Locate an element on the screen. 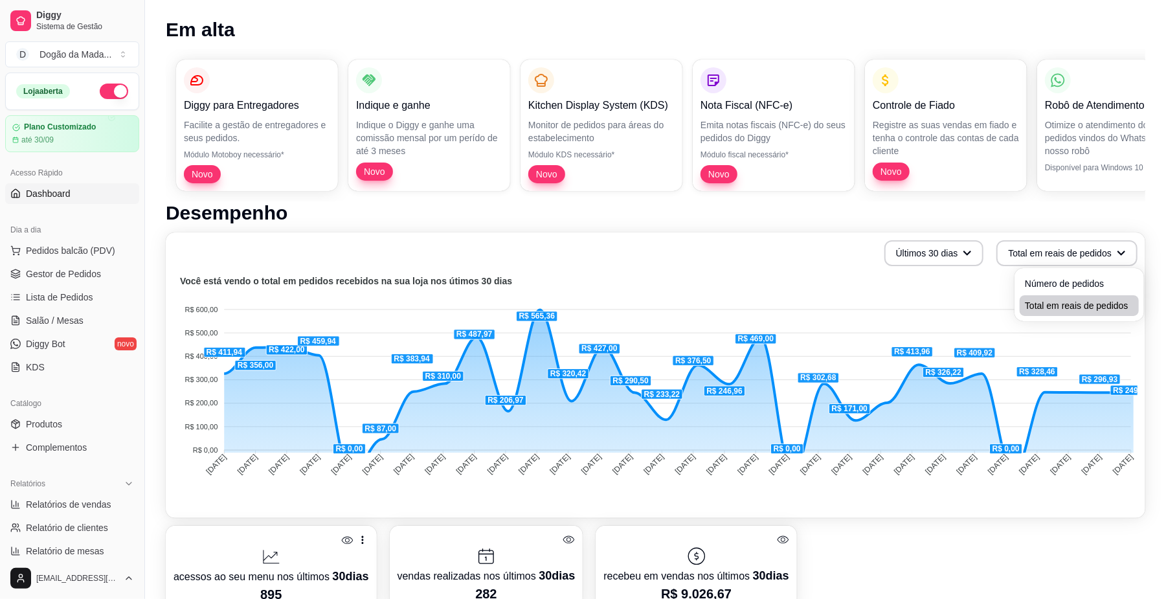 This screenshot has height=599, width=1166. a: Relatório de clientes is located at coordinates (72, 528).